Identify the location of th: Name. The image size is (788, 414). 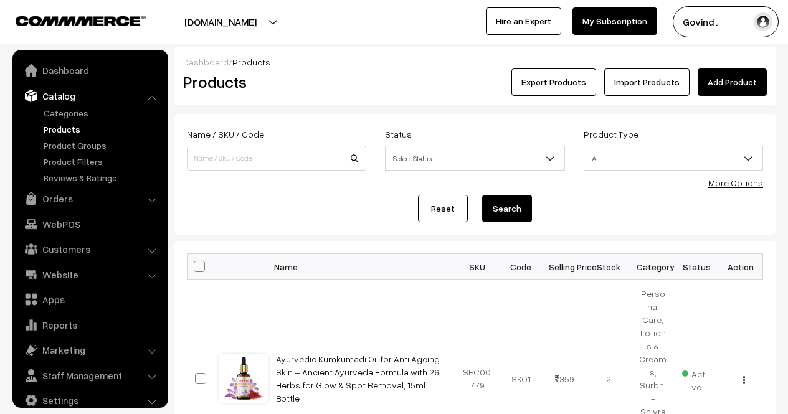
(362, 267).